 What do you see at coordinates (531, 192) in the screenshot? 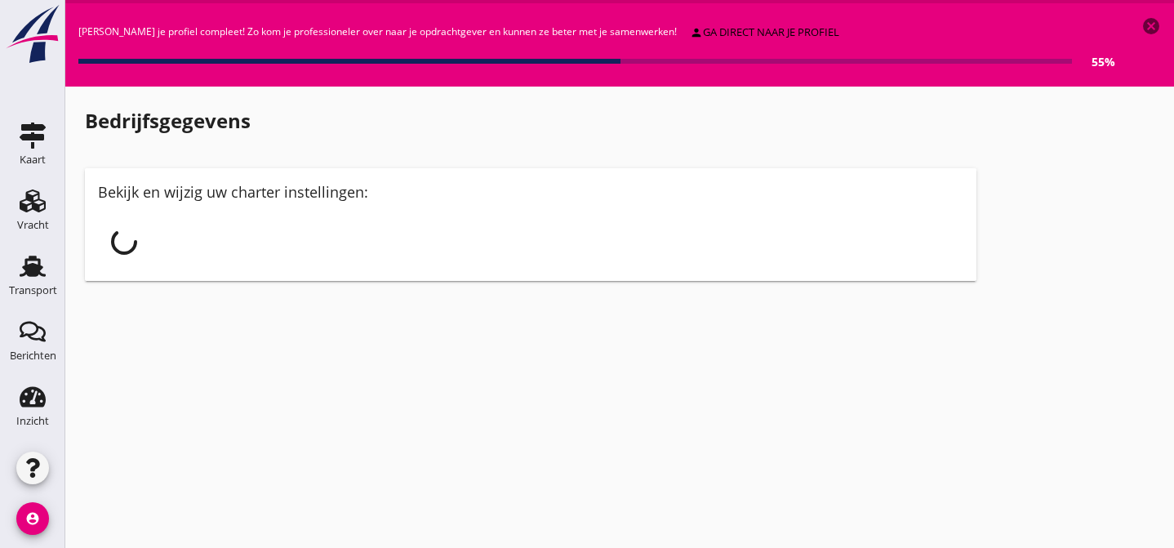
I see `div: Bekijk en wijzig uw charter instellingen:` at bounding box center [531, 192].